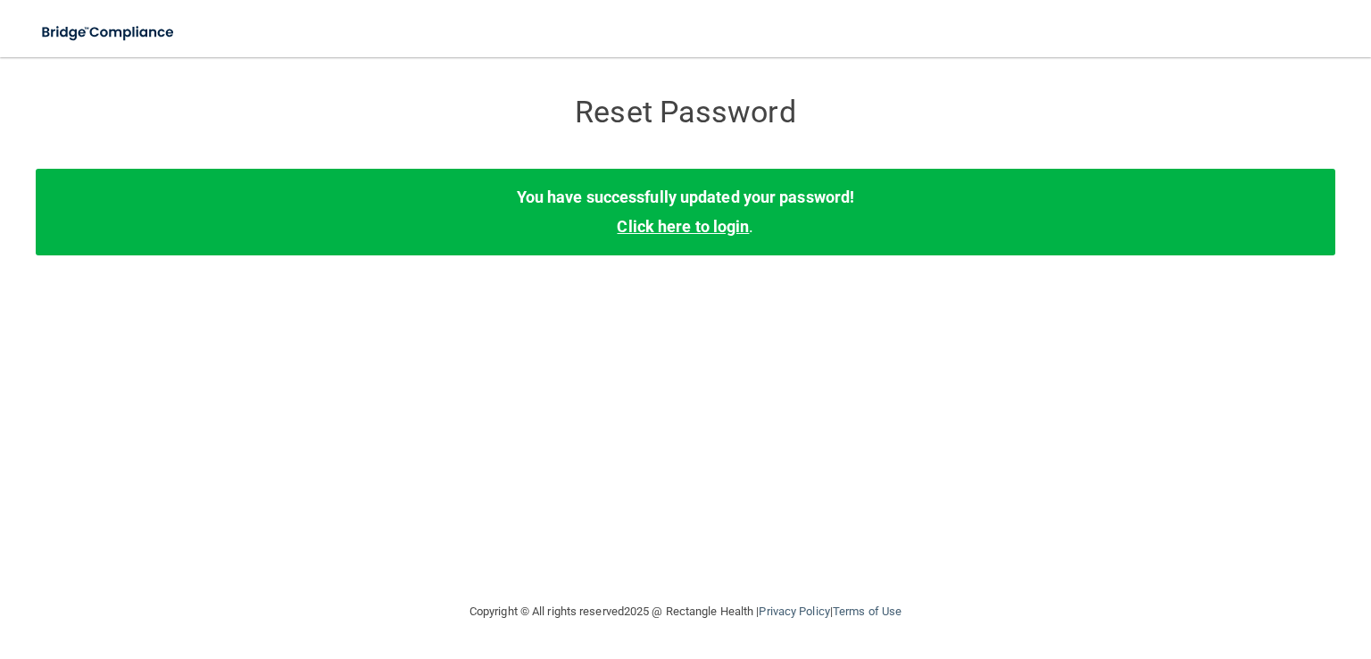 The image size is (1371, 659). Describe the element at coordinates (686, 612) in the screenshot. I see `div: Copyright © All rights reserved 2025 @ Rectangle Health | |` at that location.